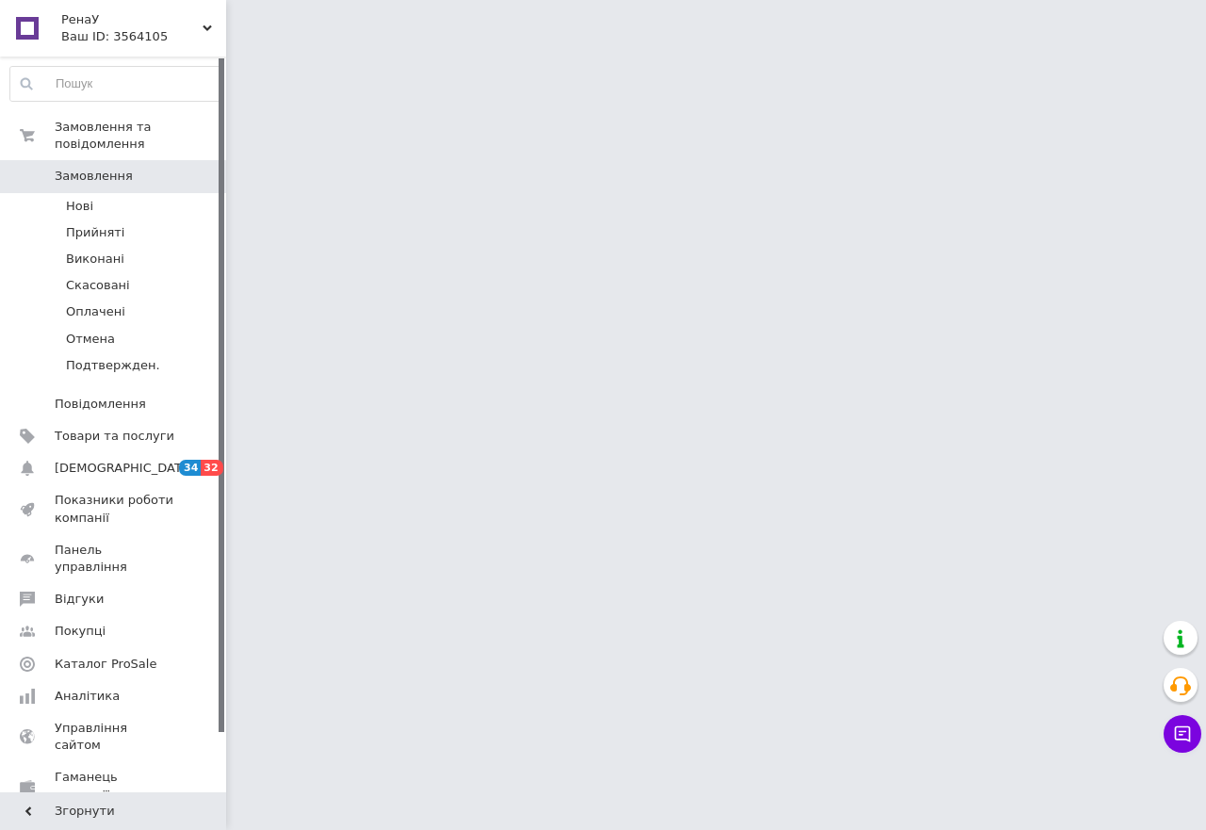  What do you see at coordinates (106, 664) in the screenshot?
I see `span: Каталог ProSale` at bounding box center [106, 664].